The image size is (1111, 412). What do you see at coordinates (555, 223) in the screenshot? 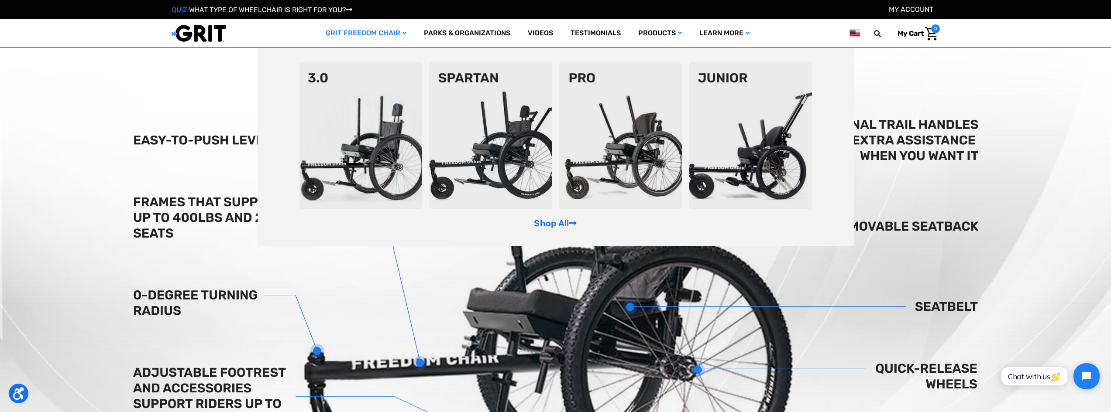
I see `a: Shop All` at bounding box center [555, 223].